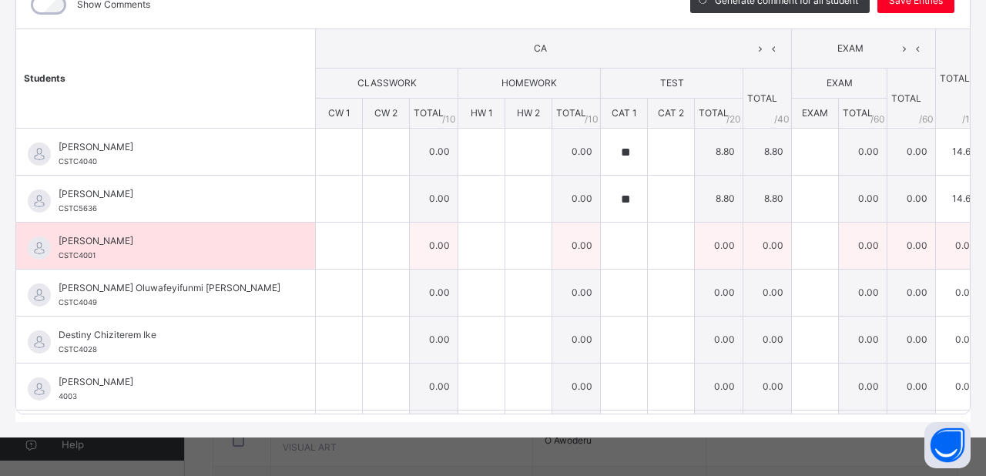 This screenshot has width=986, height=476. I want to click on span: Destiny Chiziterem Ike, so click(169, 335).